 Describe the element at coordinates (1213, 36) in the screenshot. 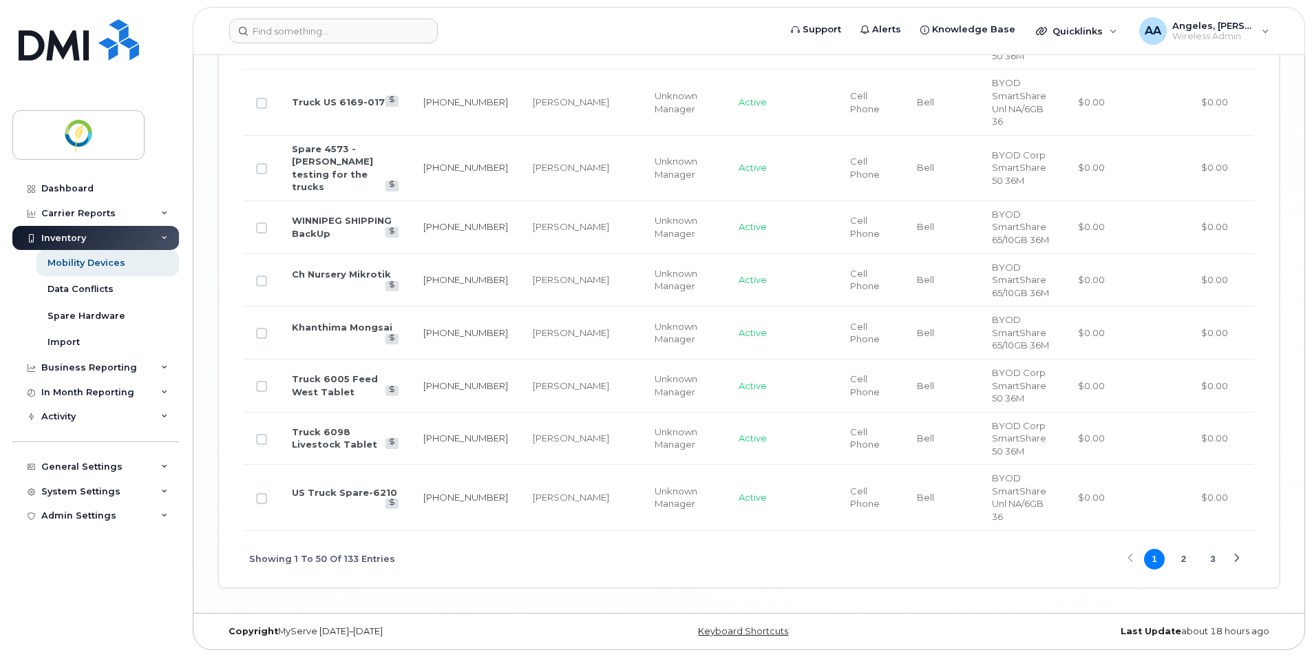

I see `span: Wireless Admin` at that location.